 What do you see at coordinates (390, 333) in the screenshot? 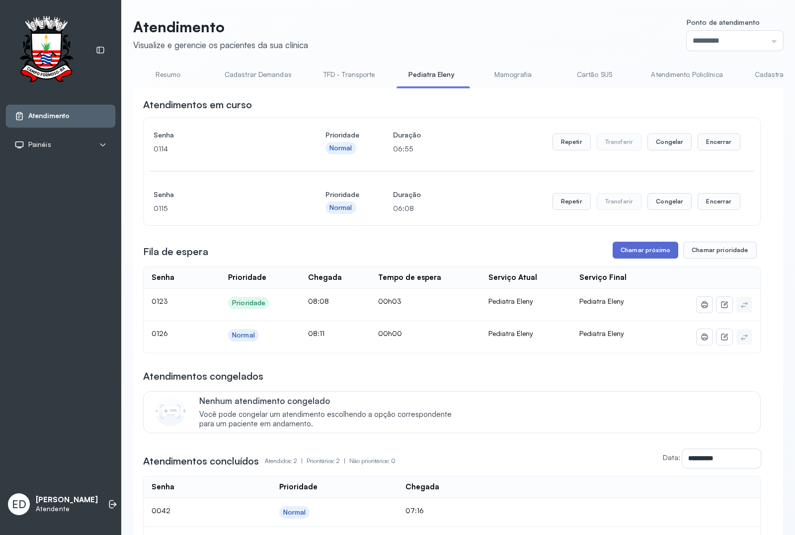
I see `span: 00h00` at bounding box center [390, 333].